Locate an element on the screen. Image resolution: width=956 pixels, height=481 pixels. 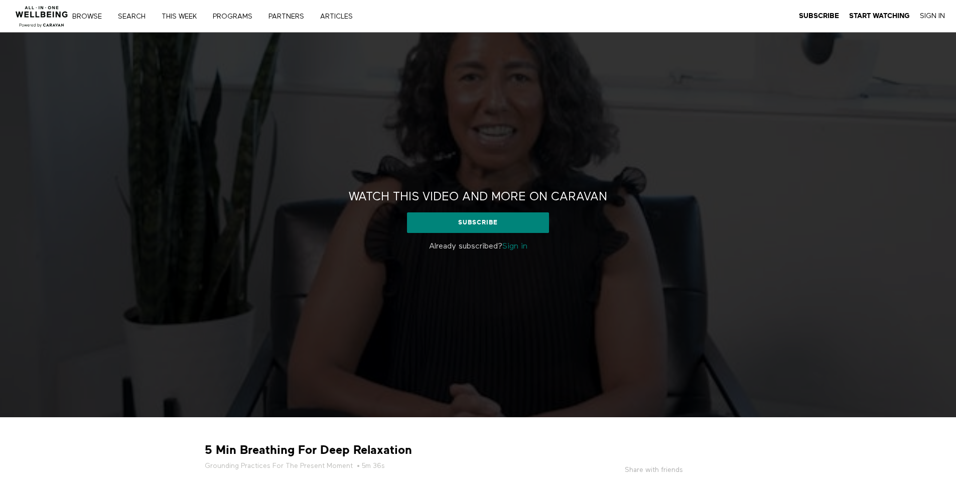
a: PROGRAMS is located at coordinates (236, 17).